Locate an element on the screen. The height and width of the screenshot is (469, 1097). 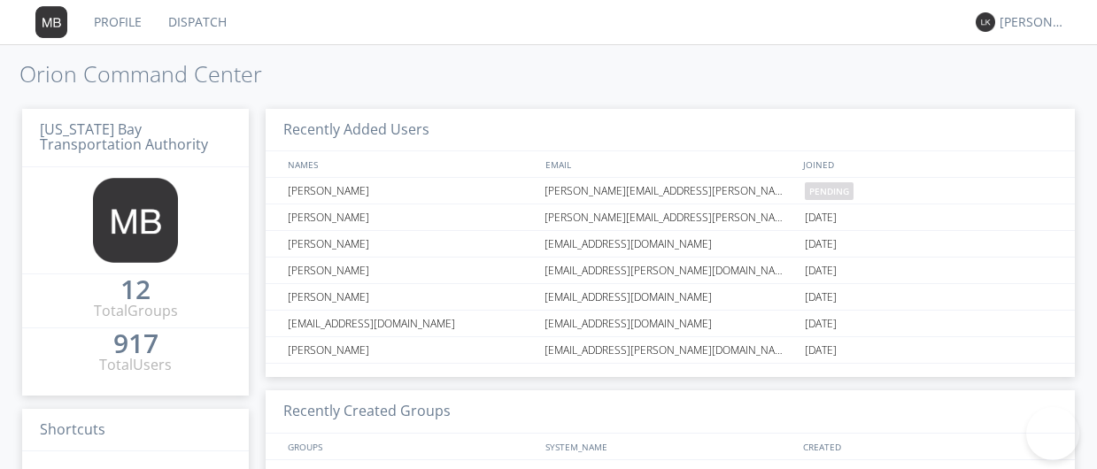
h3: Recently Added Users is located at coordinates (670, 130).